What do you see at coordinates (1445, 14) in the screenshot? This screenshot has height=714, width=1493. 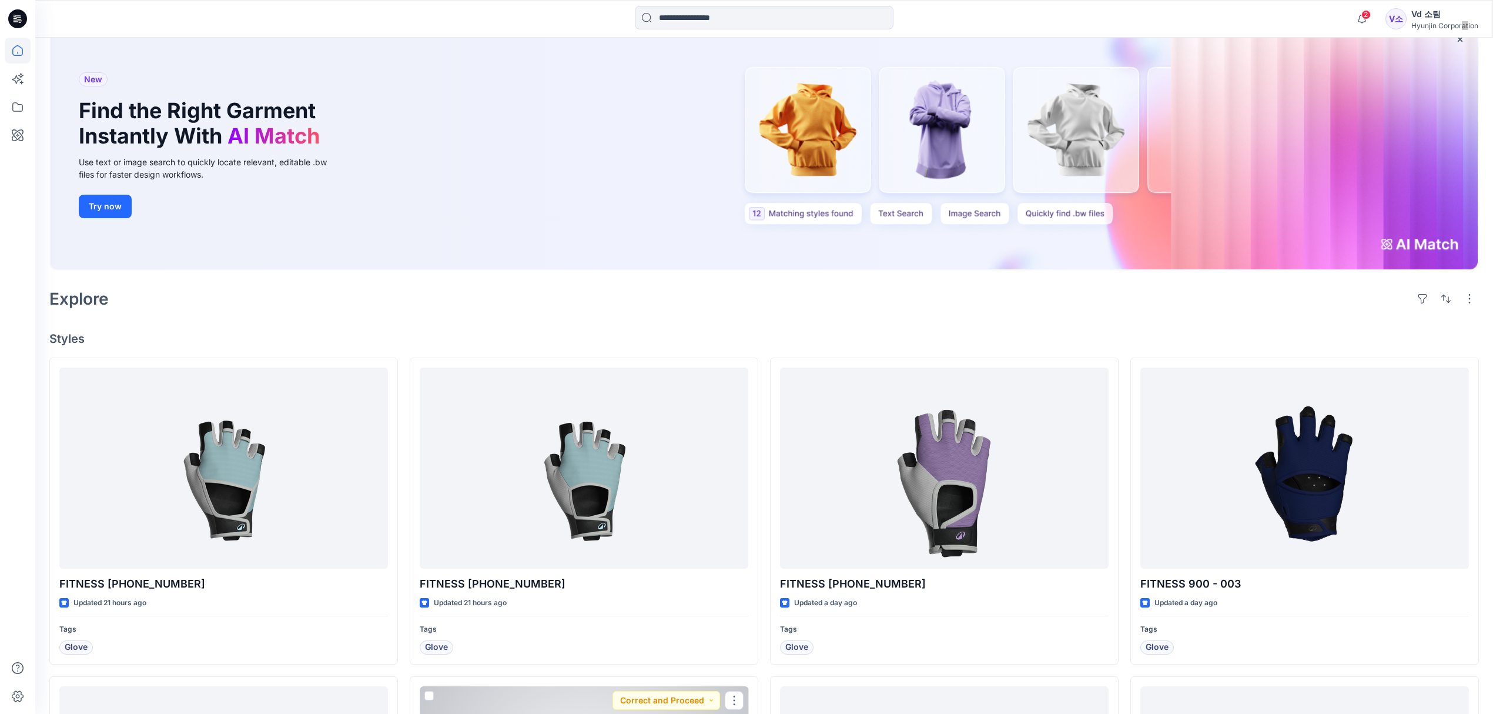 I see `div: Vd 소팀` at bounding box center [1445, 14].